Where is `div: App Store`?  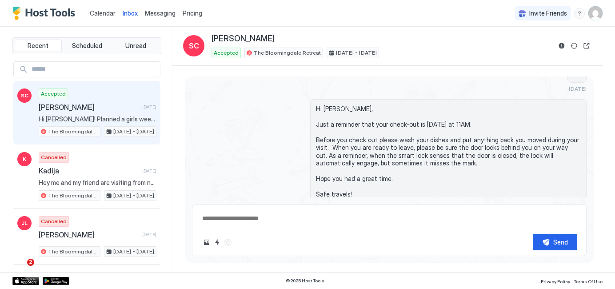 div: App Store is located at coordinates (26, 281).